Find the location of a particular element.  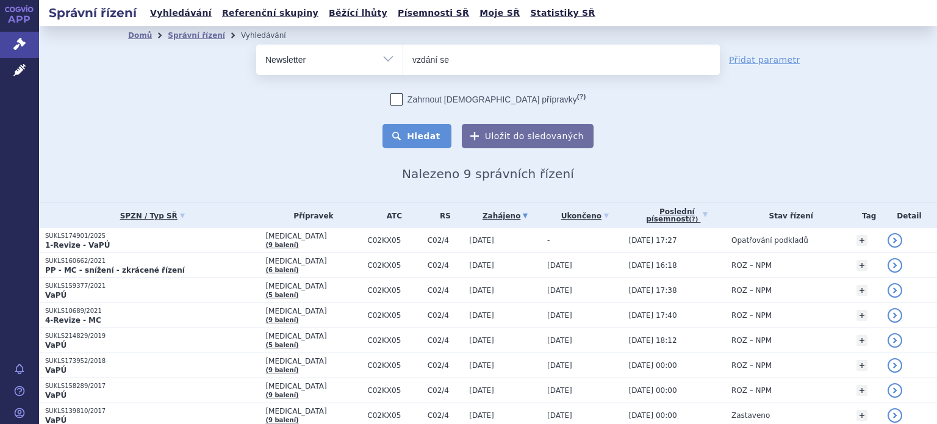

strong: 1-Revize - VaPÚ is located at coordinates (77, 245).